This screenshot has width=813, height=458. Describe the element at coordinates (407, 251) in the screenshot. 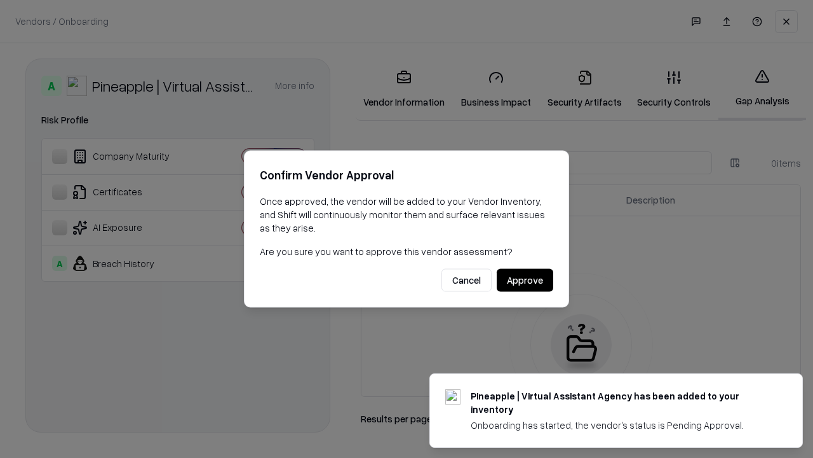

I see `p: Are you sure you want to approve this vendor assessment?` at that location.